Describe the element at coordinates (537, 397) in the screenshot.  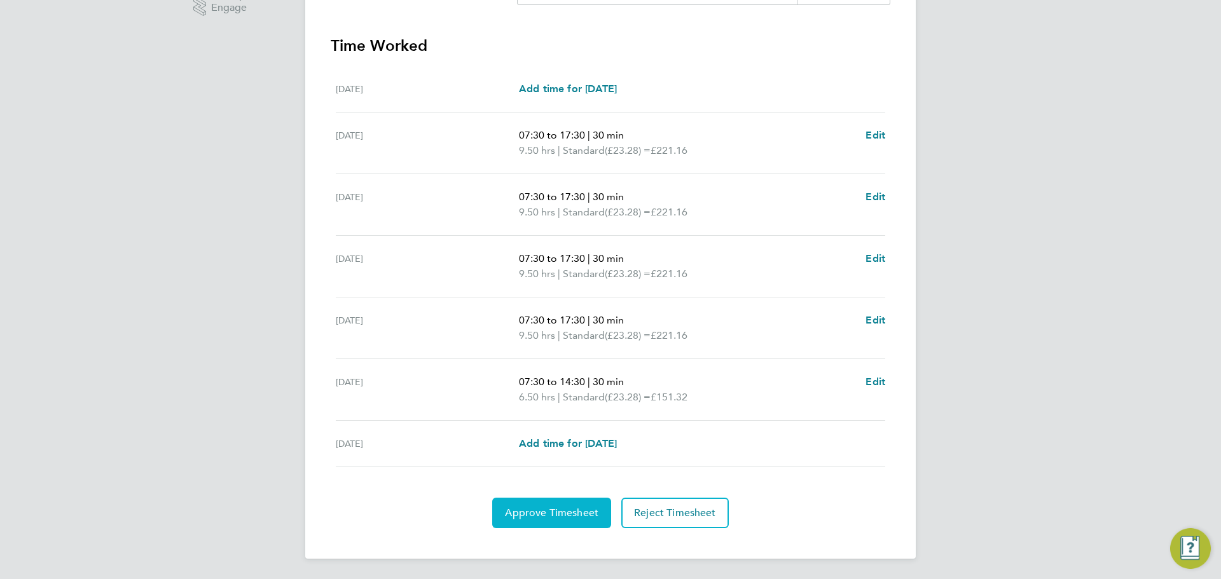
I see `span: 6.50 hrs` at that location.